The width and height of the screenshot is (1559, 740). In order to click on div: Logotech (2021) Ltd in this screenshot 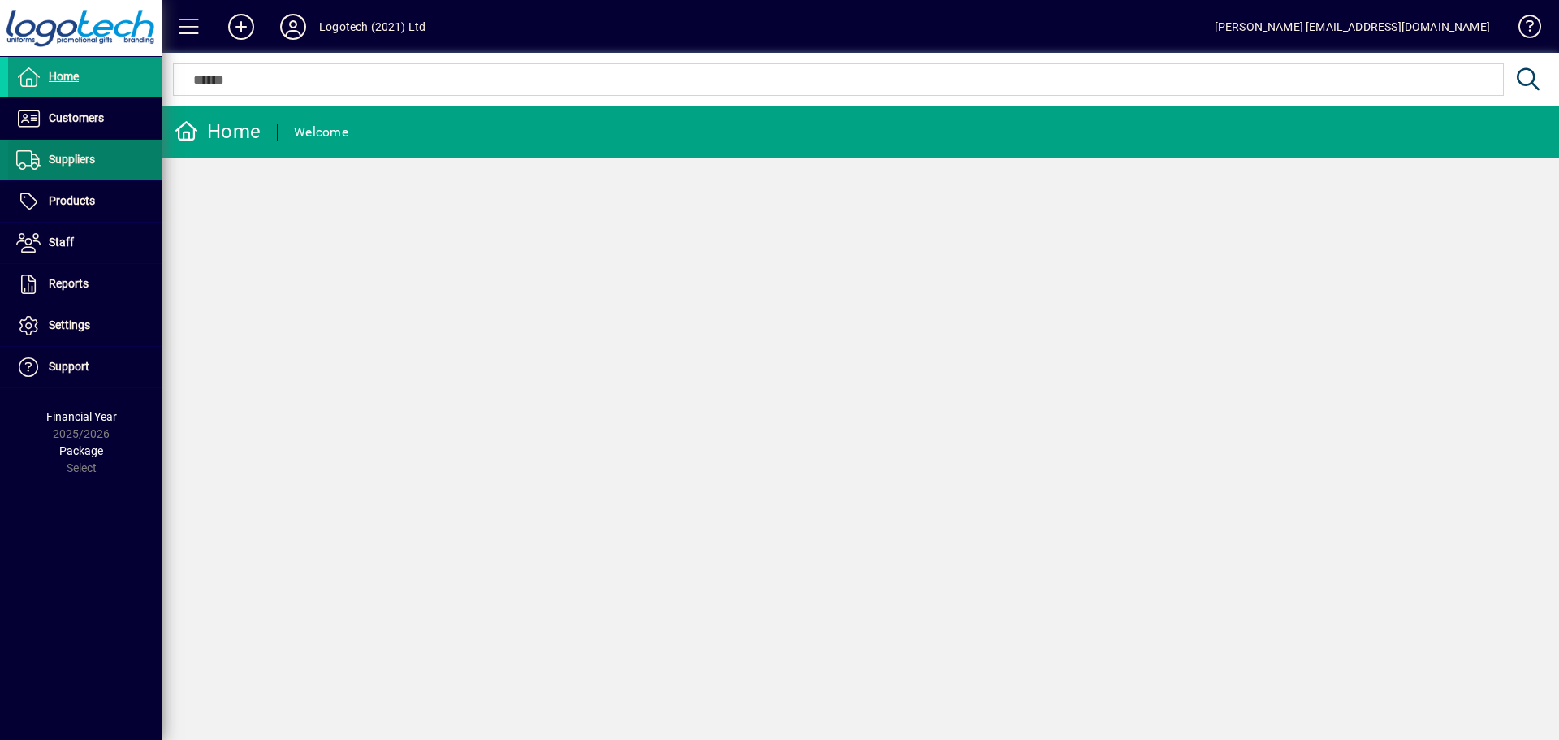, I will do `click(372, 27)`.